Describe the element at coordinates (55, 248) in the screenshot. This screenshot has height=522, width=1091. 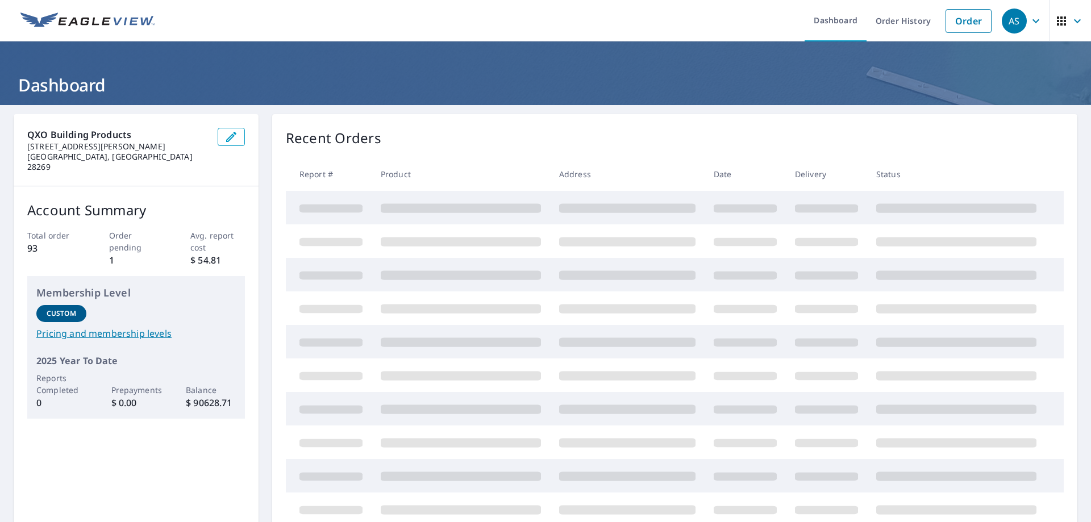
I see `p: 93` at that location.